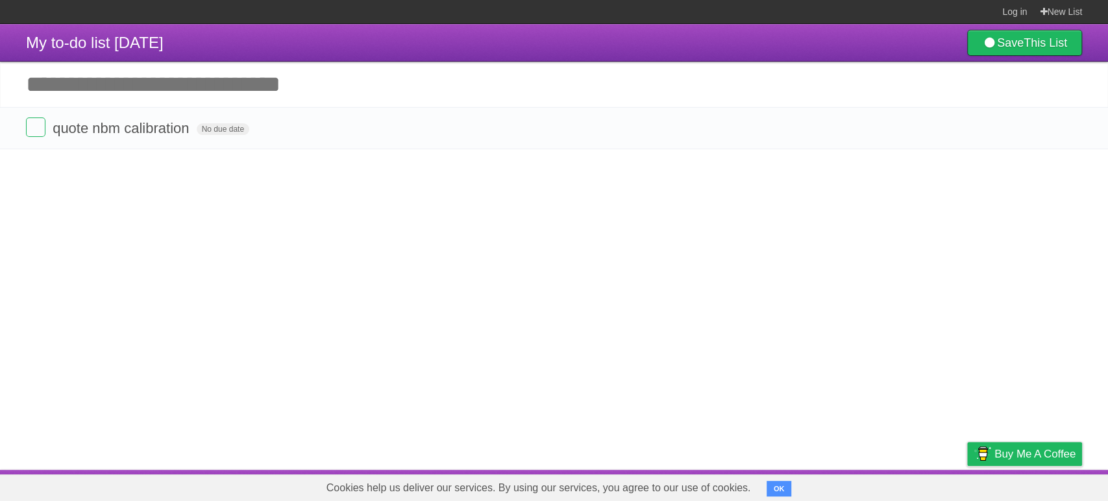 The image size is (1108, 501). Describe the element at coordinates (779, 489) in the screenshot. I see `button: OK` at that location.